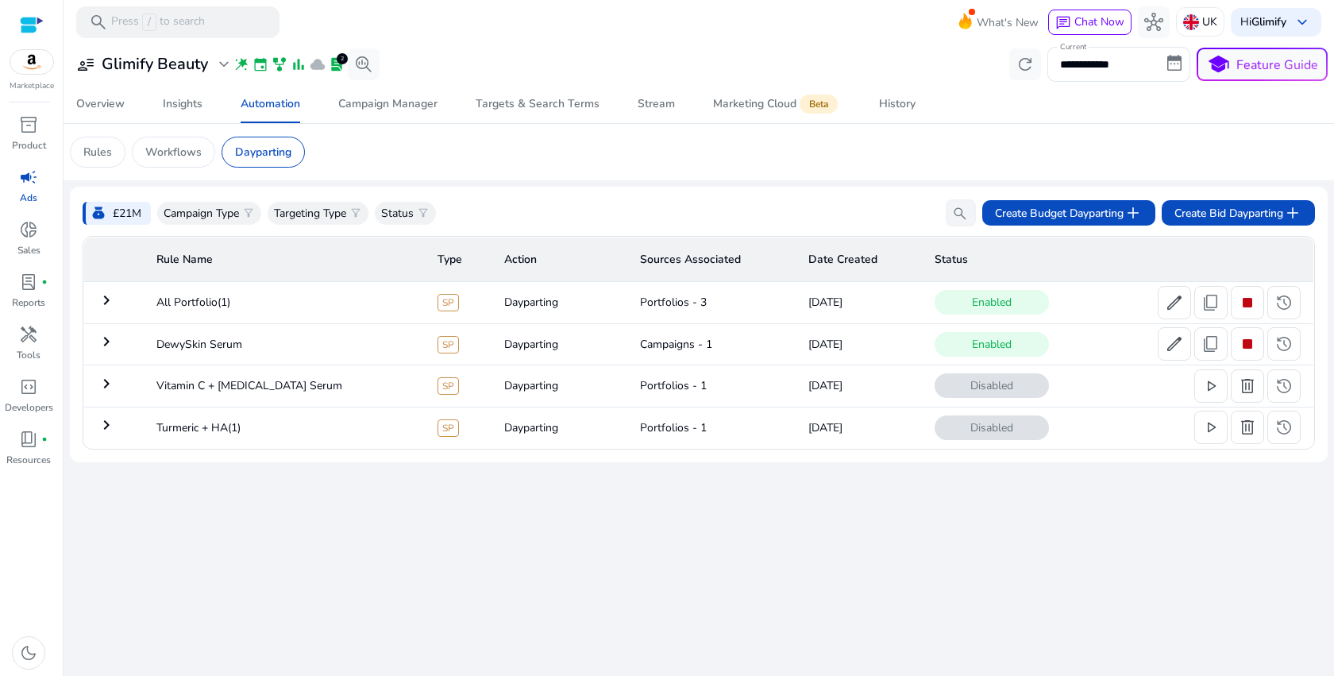 The width and height of the screenshot is (1334, 676). What do you see at coordinates (284, 344) in the screenshot?
I see `td: DewySkin Serum` at bounding box center [284, 344].